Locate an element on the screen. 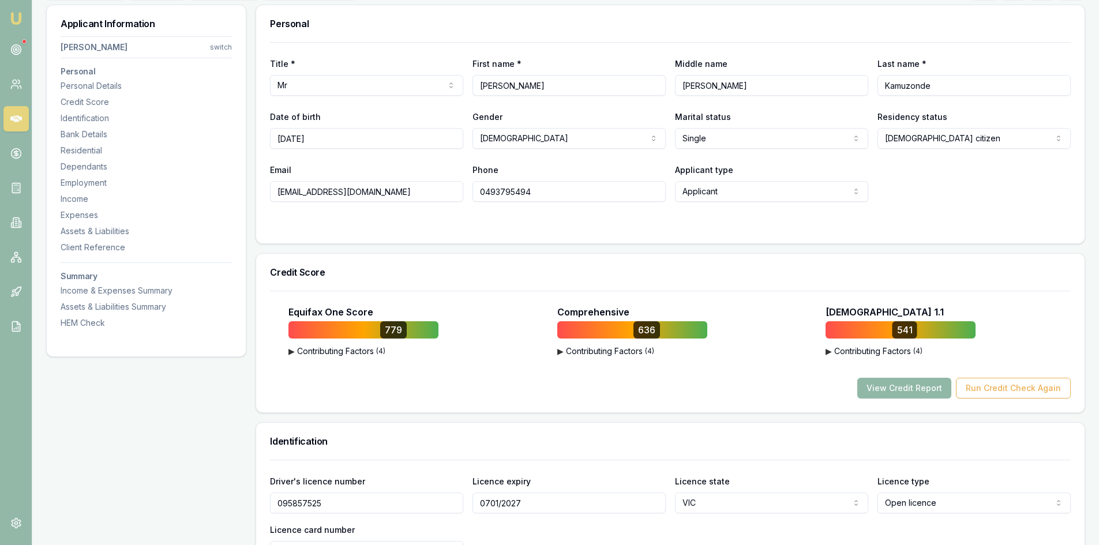 The width and height of the screenshot is (1099, 545). button: View Credit Report is located at coordinates (904, 388).